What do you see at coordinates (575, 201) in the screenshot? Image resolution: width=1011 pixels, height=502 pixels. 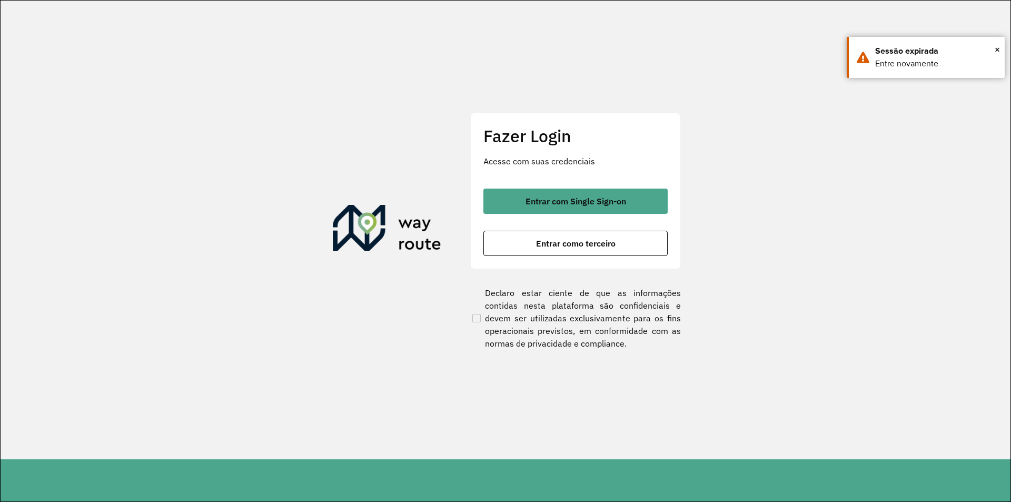 I see `span: Entrar com Single Sign-on` at bounding box center [575, 201].